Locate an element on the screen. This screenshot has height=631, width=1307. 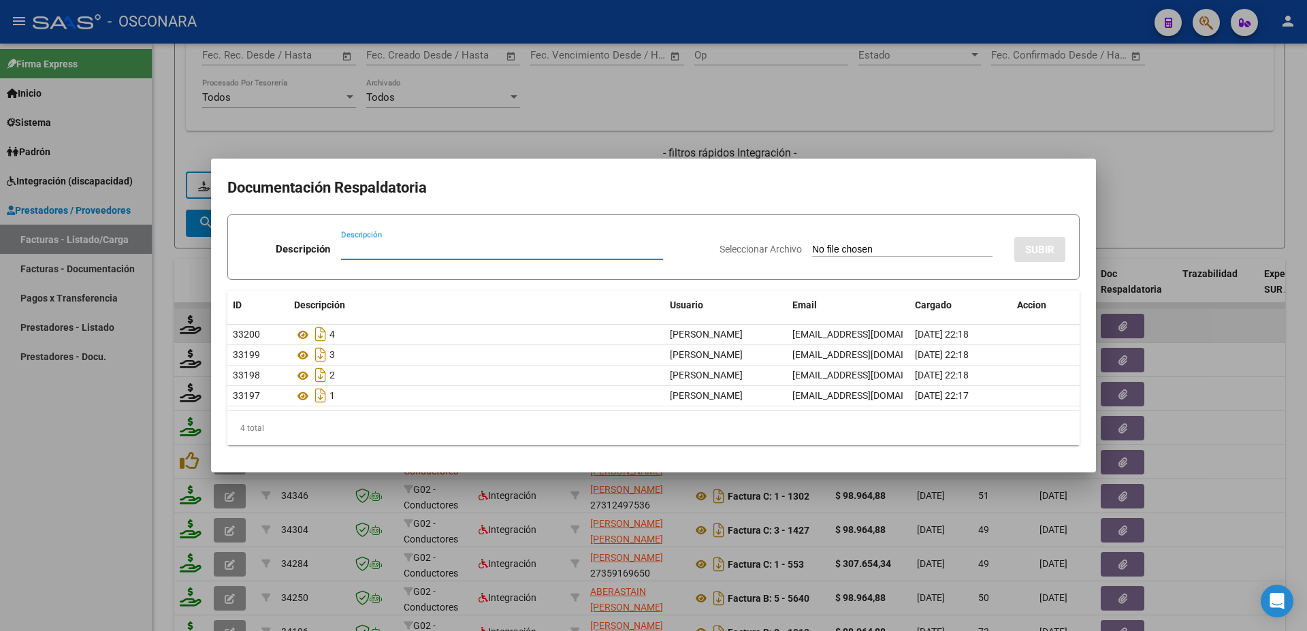
span: Usuario is located at coordinates (686, 305).